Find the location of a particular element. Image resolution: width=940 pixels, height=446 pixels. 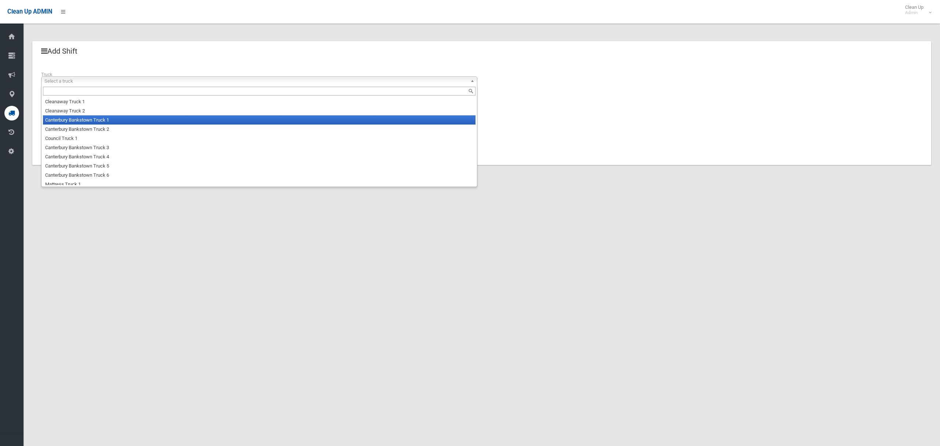

li: Cleanaway Truck 2 is located at coordinates (259, 111).